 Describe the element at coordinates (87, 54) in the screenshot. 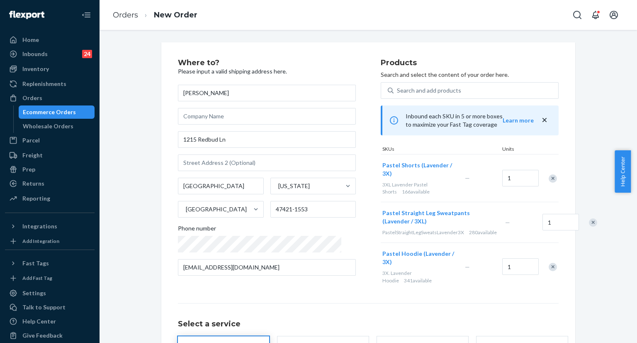

I see `div: 24` at that location.